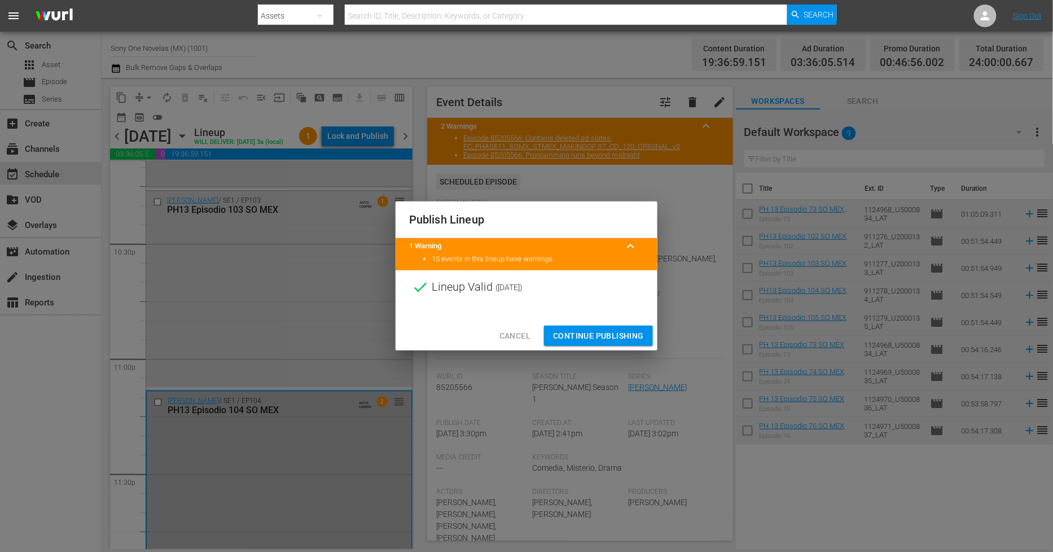 The image size is (1053, 552). Describe the element at coordinates (515, 336) in the screenshot. I see `span: Cancel` at that location.